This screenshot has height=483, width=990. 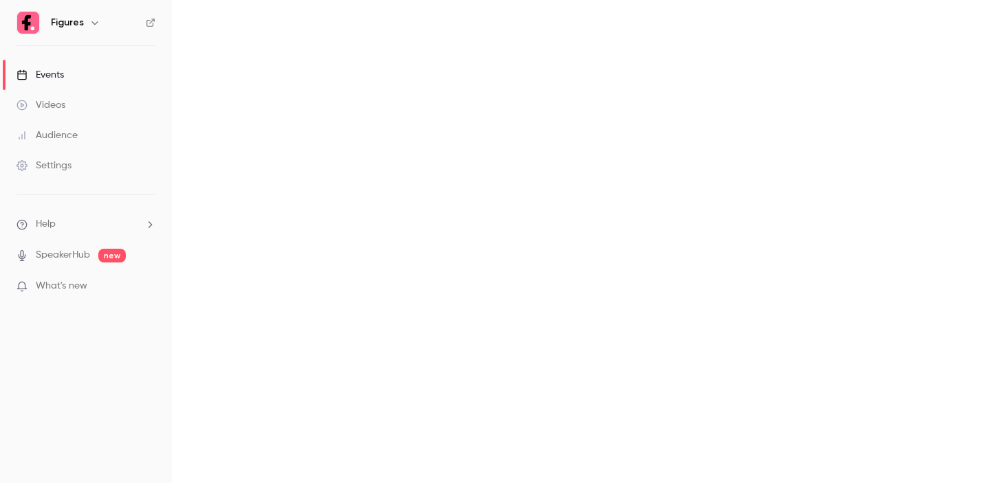 I want to click on div: Events, so click(x=40, y=75).